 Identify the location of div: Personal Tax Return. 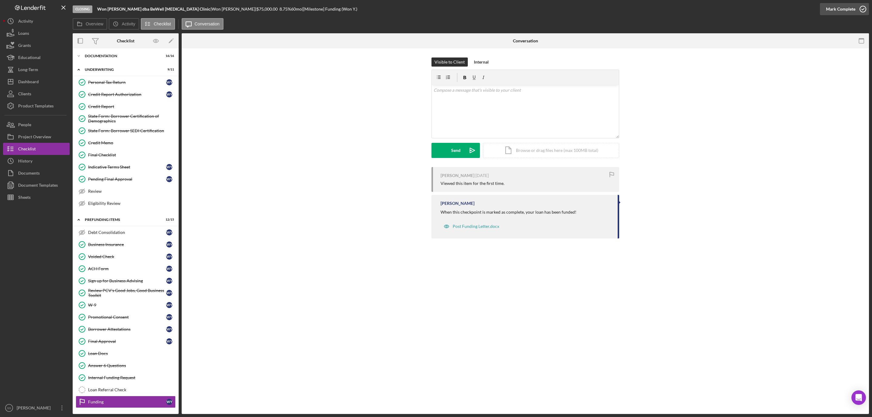
(127, 82).